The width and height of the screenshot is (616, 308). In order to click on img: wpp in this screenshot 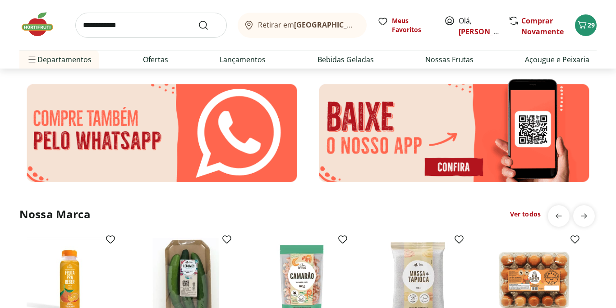, I will do `click(162, 133)`.